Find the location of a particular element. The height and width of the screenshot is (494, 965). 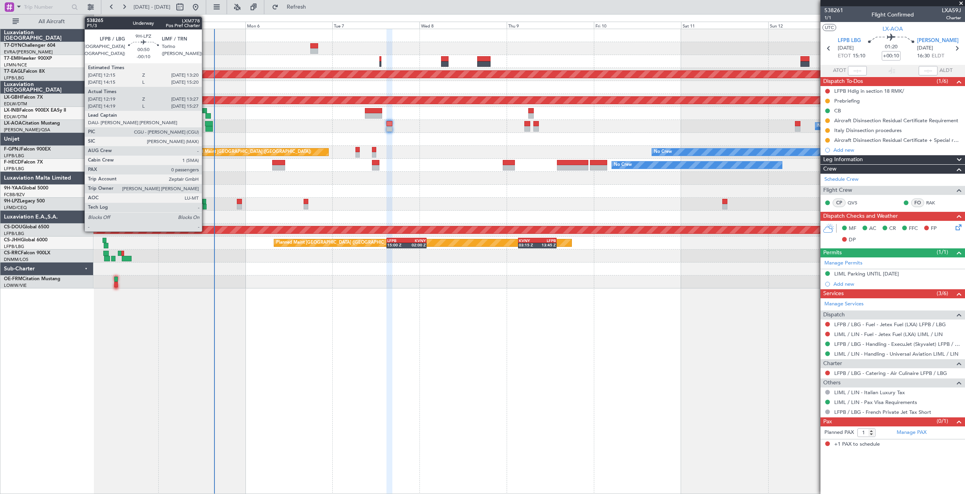

span: (0/1) is located at coordinates (942, 421).